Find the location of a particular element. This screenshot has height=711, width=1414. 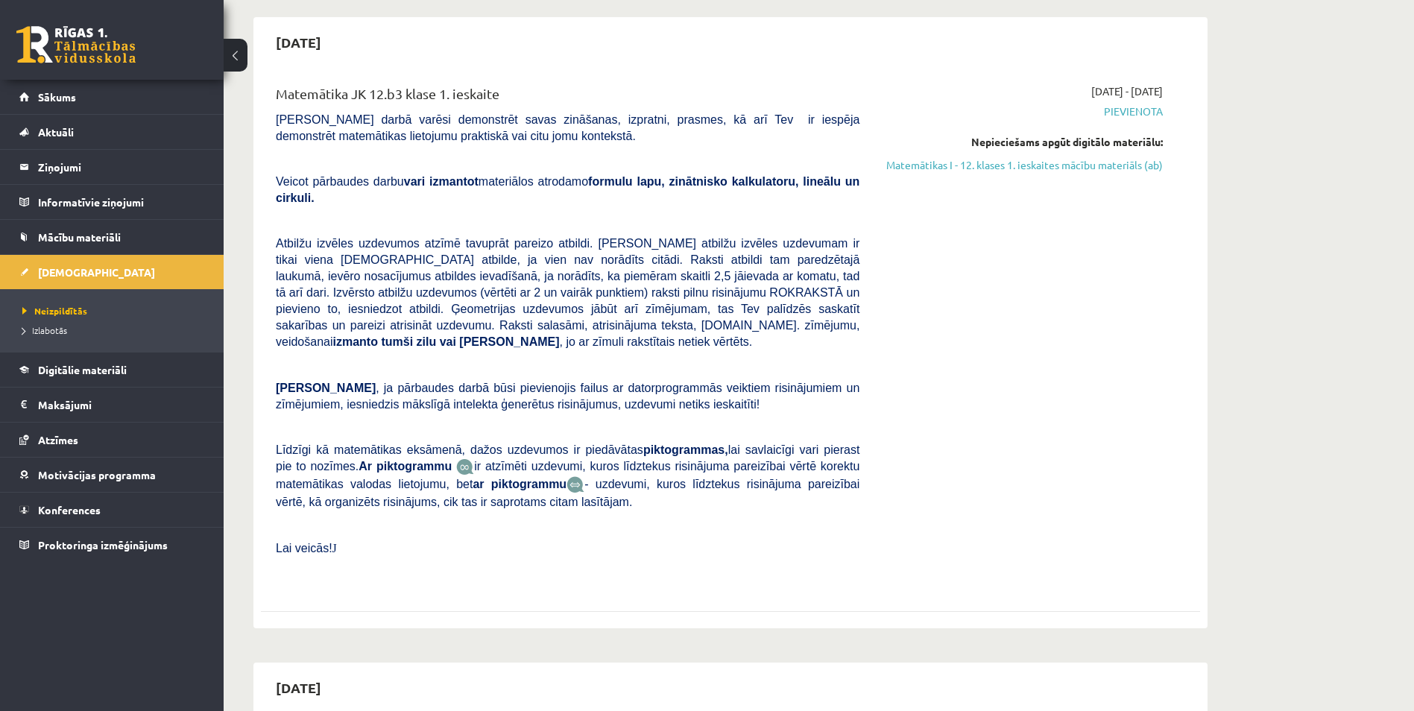

a: Proktoringa izmēģinājums is located at coordinates (112, 545).